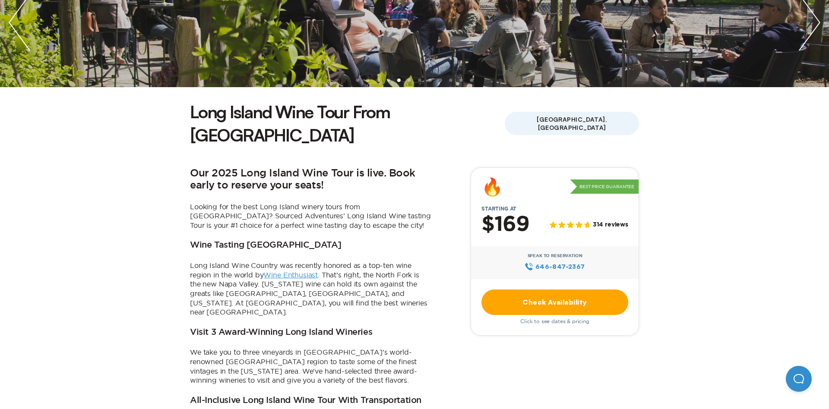 This screenshot has width=829, height=409. Describe the element at coordinates (505, 225) in the screenshot. I see `h2: $169` at that location.